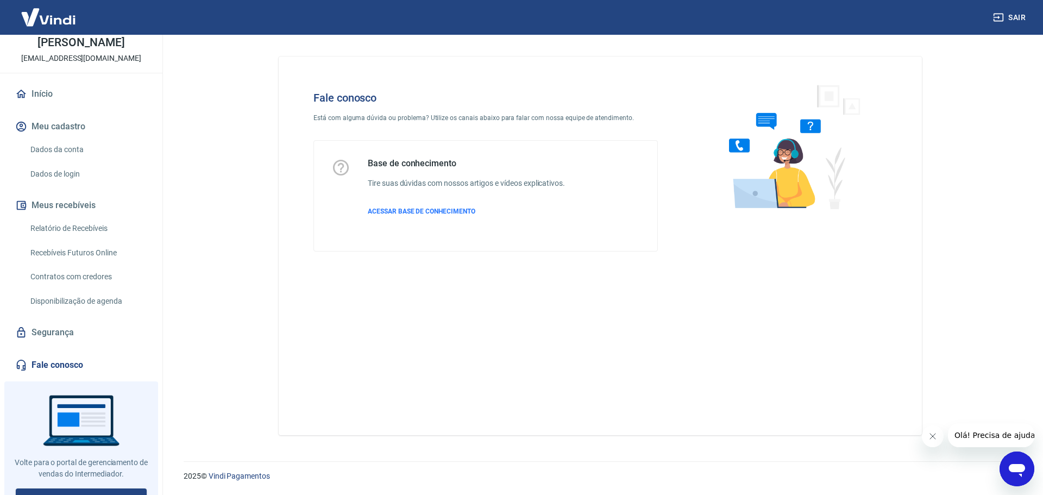 The width and height of the screenshot is (1043, 495). Describe the element at coordinates (87, 228) in the screenshot. I see `a: Relatório de Recebíveis` at that location.